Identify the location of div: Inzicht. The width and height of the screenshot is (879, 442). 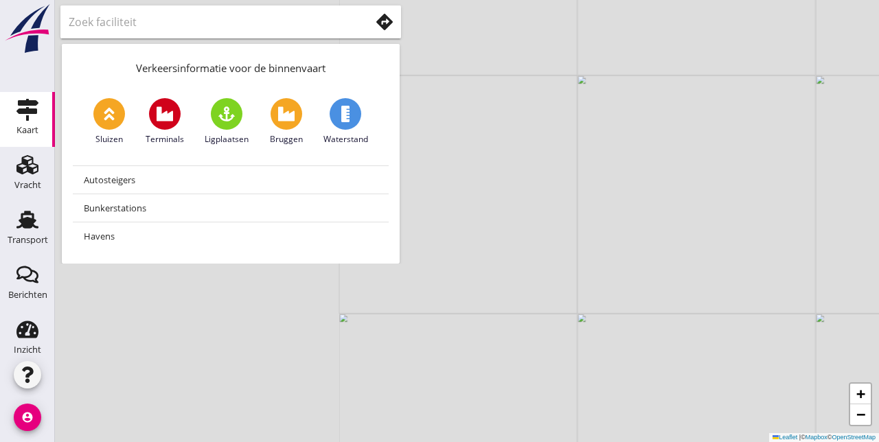
(27, 350).